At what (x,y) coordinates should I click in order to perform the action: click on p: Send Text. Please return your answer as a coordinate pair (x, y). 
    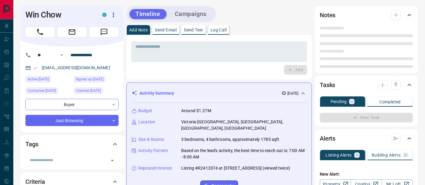
    Looking at the image, I should click on (193, 30).